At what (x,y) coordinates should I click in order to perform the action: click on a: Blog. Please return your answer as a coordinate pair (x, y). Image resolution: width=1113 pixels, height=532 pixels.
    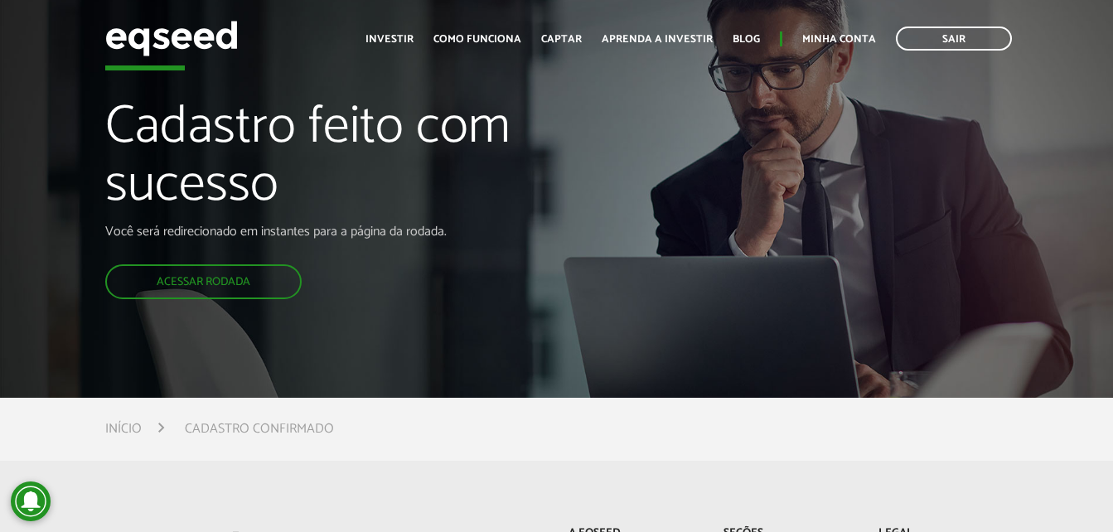
    Looking at the image, I should click on (746, 39).